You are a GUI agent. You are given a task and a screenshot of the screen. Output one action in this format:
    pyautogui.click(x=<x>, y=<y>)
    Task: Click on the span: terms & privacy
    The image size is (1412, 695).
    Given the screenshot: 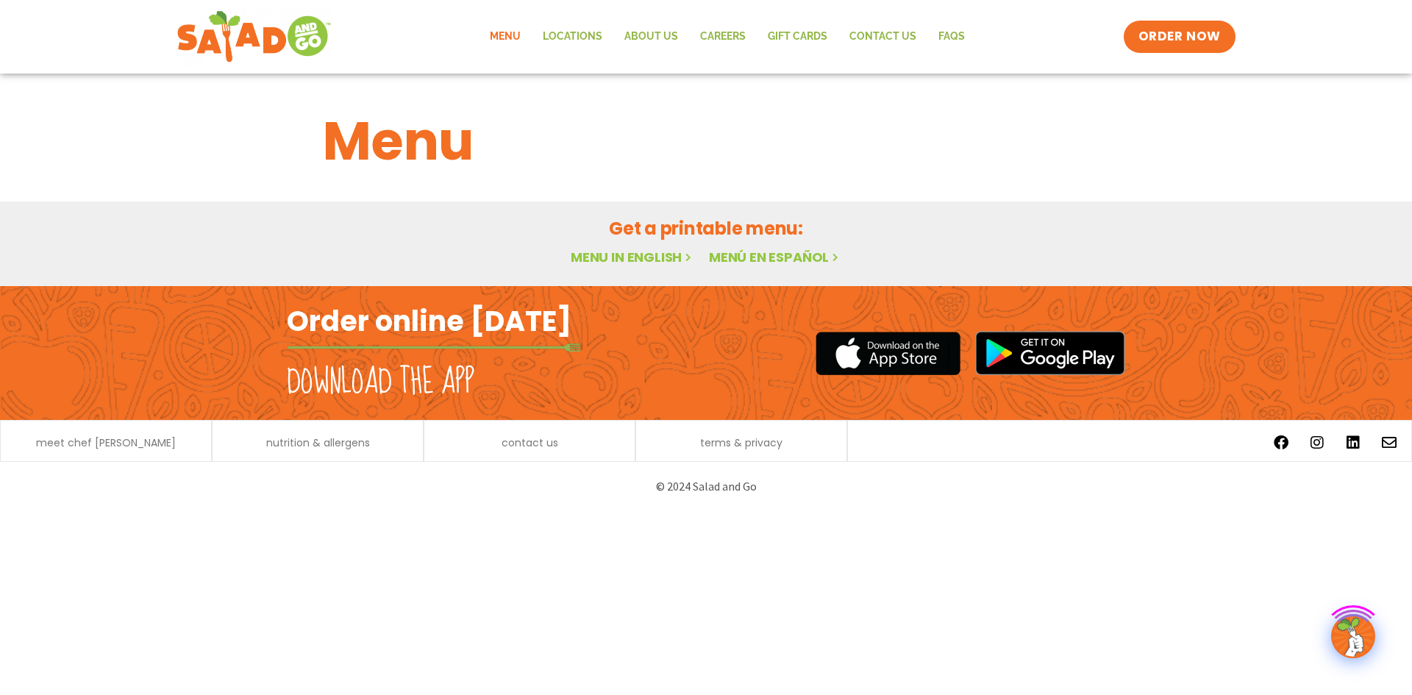 What is the action you would take?
    pyautogui.click(x=741, y=443)
    